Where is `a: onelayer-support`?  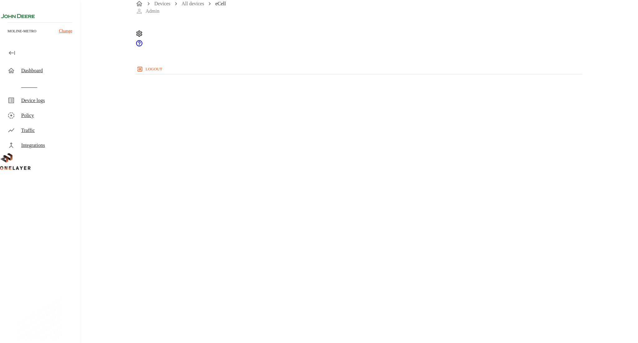 a: onelayer-support is located at coordinates (139, 45).